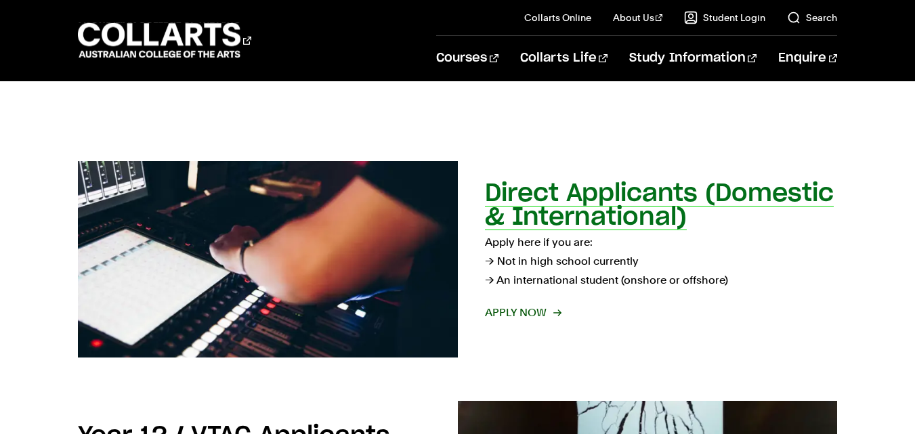  Describe the element at coordinates (661, 261) in the screenshot. I see `p: Apply here if you are: → Not in high school currently → An international student (onshore or offs...` at that location.